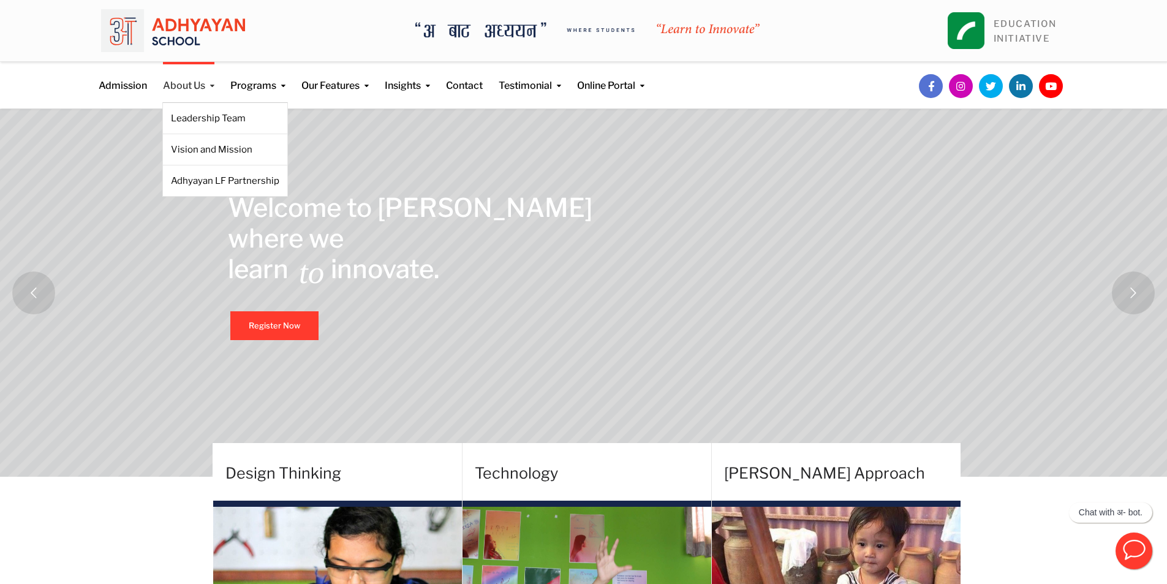 The image size is (1167, 584). What do you see at coordinates (173, 31) in the screenshot?
I see `img: logo` at bounding box center [173, 31].